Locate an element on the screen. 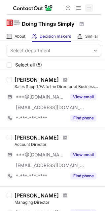 This screenshot has width=105, height=211. span: Similar is located at coordinates (92, 36).